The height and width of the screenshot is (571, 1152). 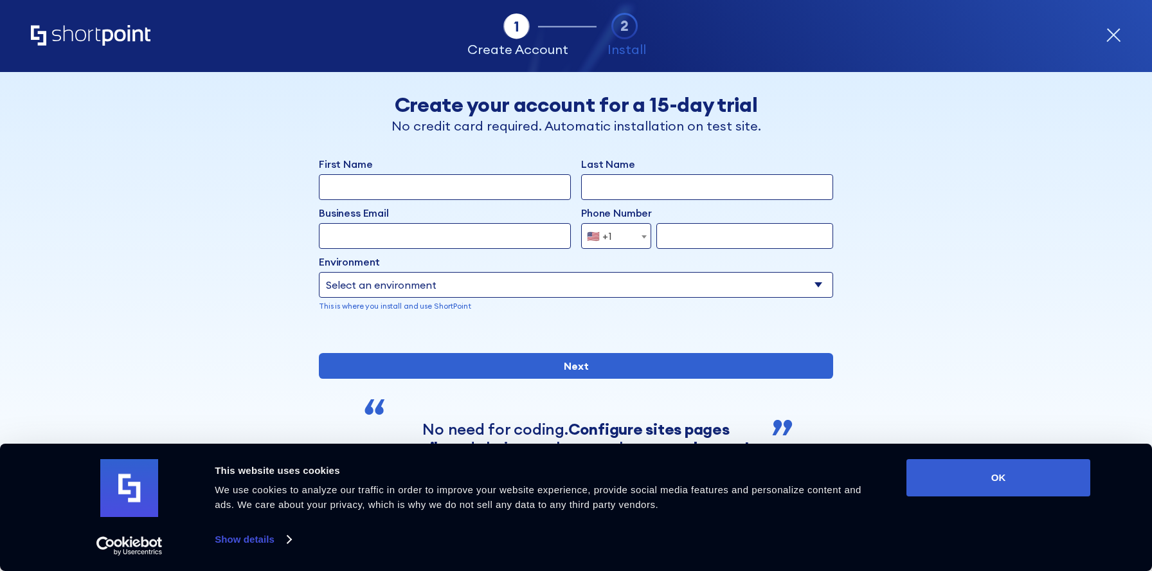 I want to click on img: logo, so click(x=129, y=488).